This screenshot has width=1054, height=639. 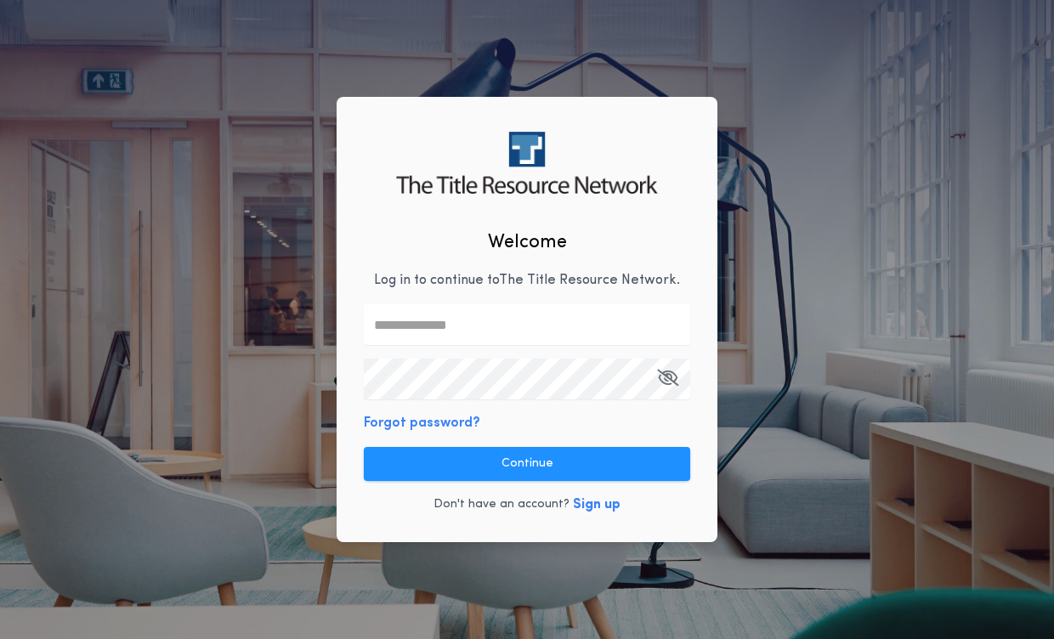 What do you see at coordinates (527, 280) in the screenshot?
I see `p: Log in to continue to The Title Resource Network .` at bounding box center [527, 280].